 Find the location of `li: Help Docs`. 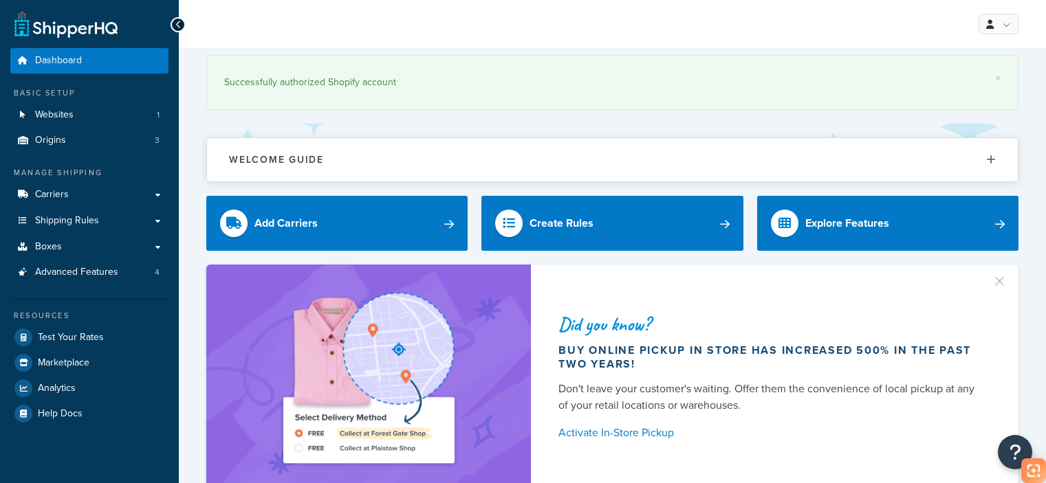

li: Help Docs is located at coordinates (89, 414).